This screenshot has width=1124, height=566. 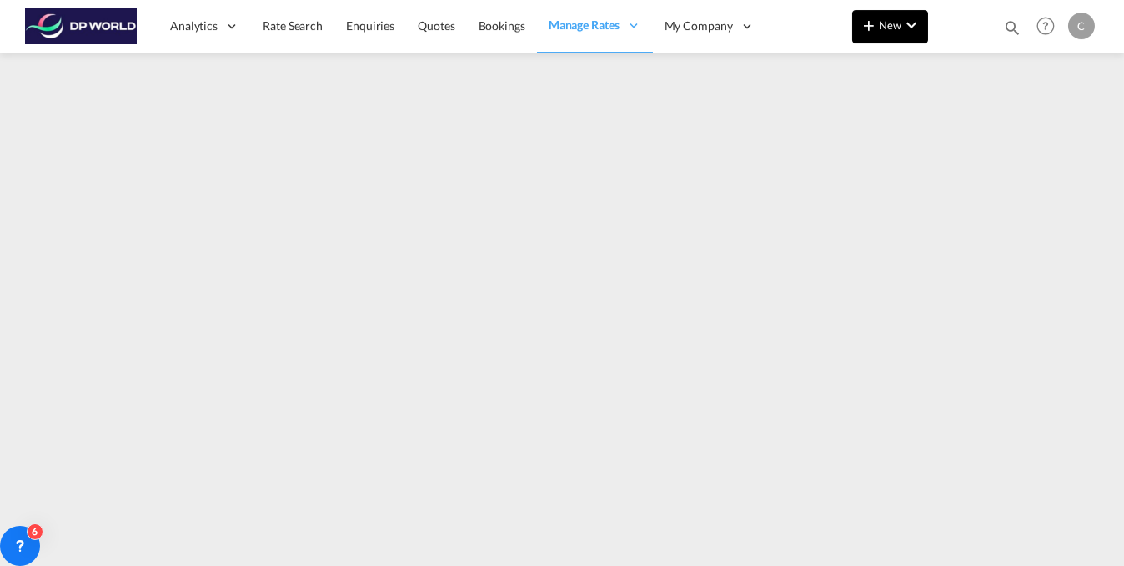 What do you see at coordinates (1050, 27) in the screenshot?
I see `div: Help` at bounding box center [1050, 27].